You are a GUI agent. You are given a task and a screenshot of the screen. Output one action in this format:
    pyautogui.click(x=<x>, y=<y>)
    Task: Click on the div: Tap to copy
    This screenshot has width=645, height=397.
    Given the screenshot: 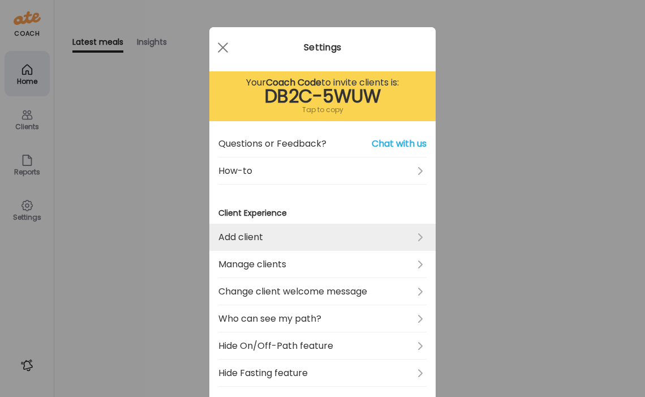 What is the action you would take?
    pyautogui.click(x=323, y=110)
    